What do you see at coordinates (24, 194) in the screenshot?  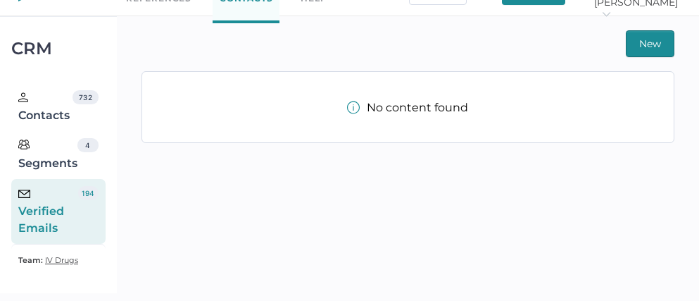 I see `img: email-icon-black.c777dcea.svg` at bounding box center [24, 194].